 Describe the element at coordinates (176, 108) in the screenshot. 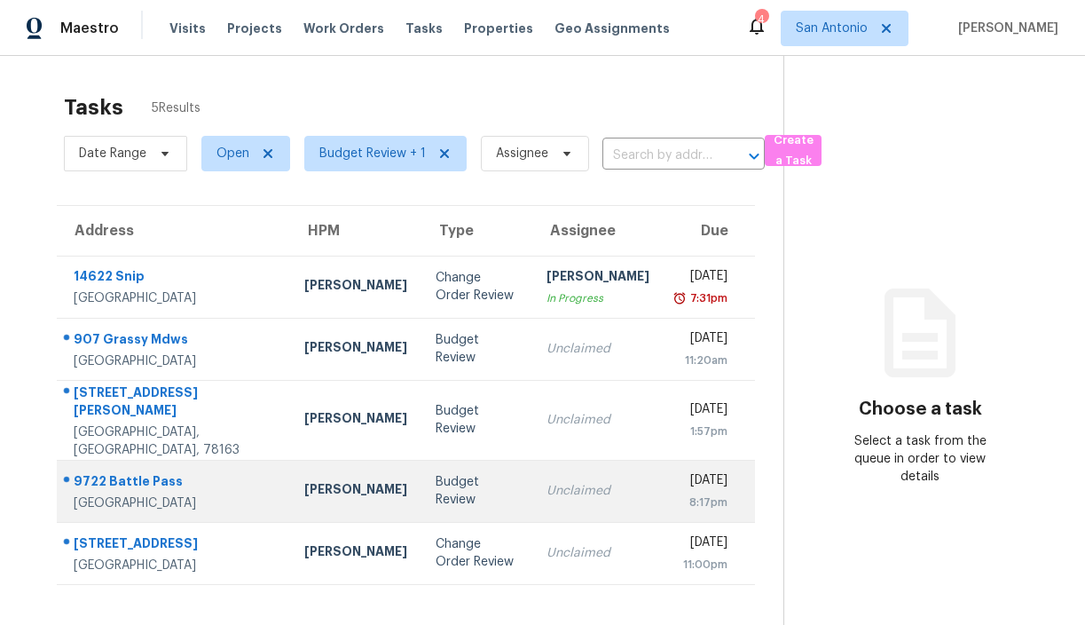

I see `span: 5 Results` at that location.